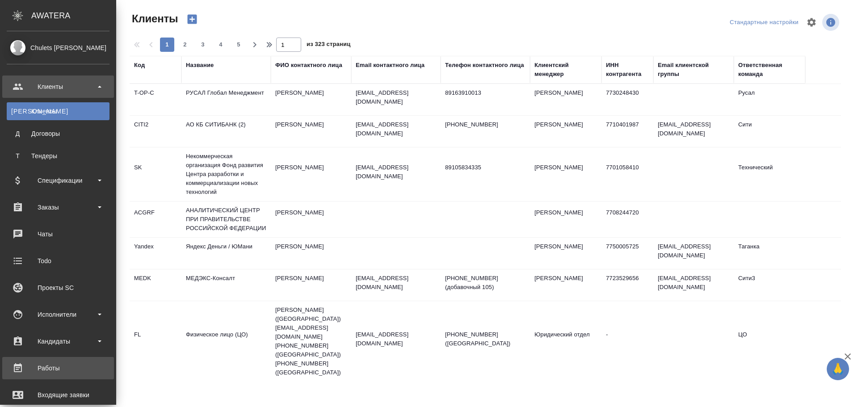  I want to click on td: Сити3, so click(770, 285).